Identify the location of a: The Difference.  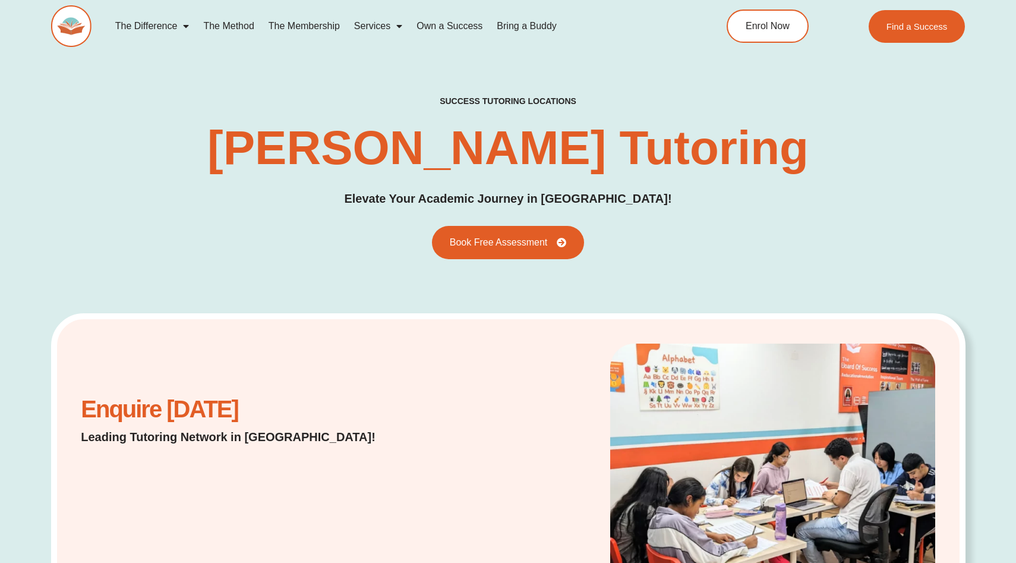
(152, 26).